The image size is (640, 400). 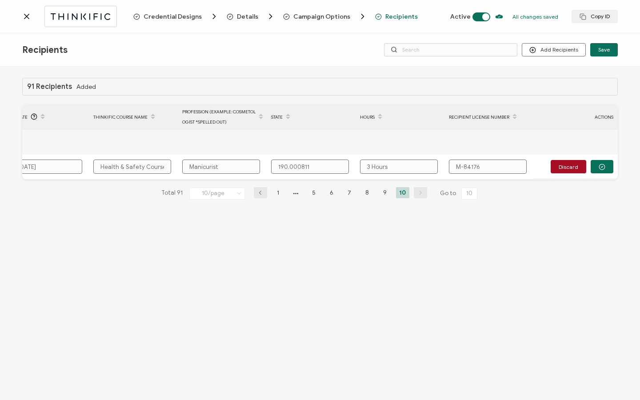 I want to click on button: Copy ID, so click(x=595, y=16).